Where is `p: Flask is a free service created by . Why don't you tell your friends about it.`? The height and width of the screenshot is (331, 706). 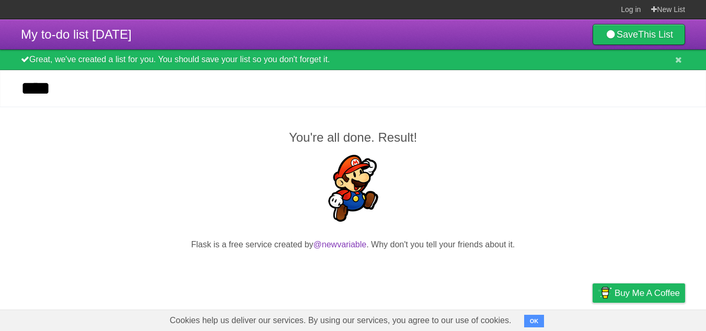
p: Flask is a free service created by . Why don't you tell your friends about it. is located at coordinates (353, 245).